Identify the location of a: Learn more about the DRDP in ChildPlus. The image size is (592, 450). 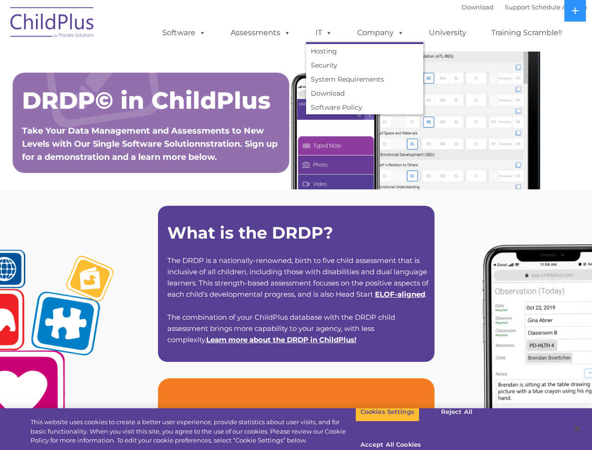
(280, 339).